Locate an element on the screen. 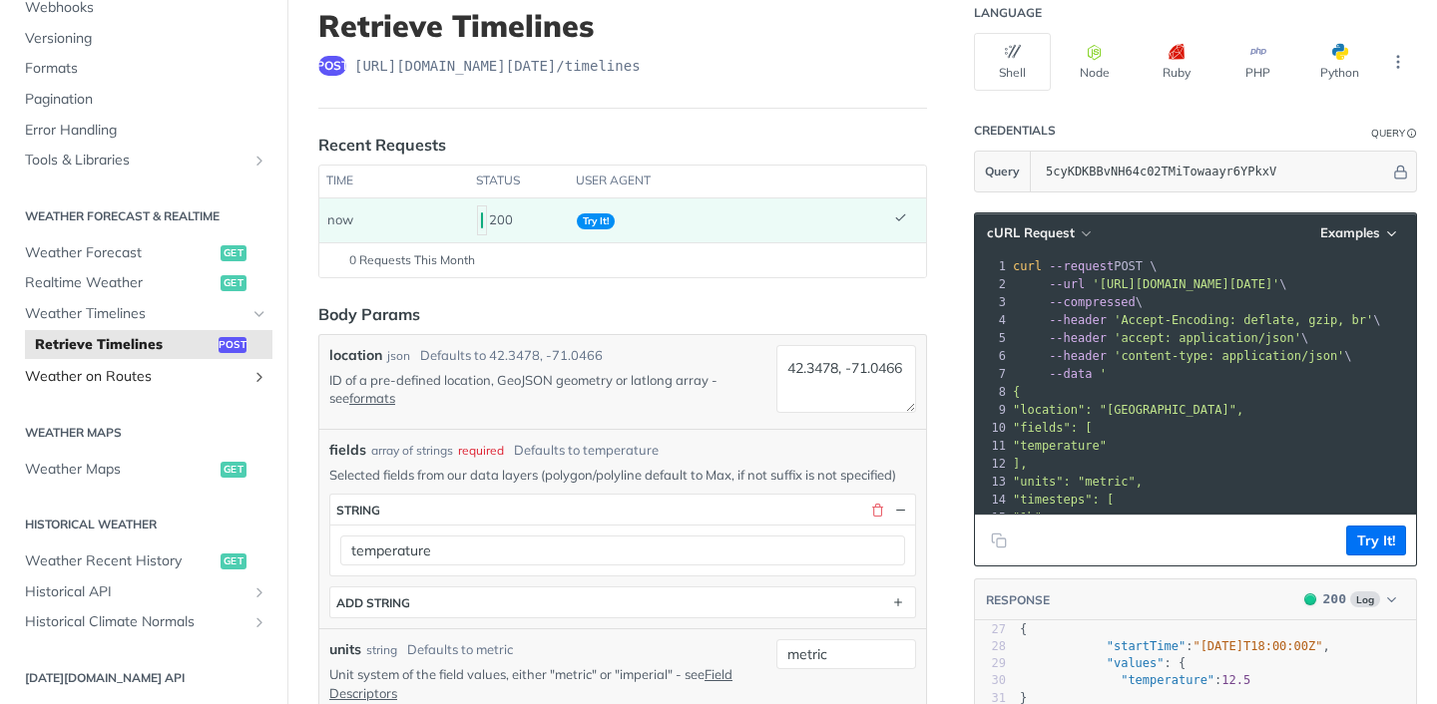 The image size is (1437, 704). th: status is located at coordinates (519, 182).